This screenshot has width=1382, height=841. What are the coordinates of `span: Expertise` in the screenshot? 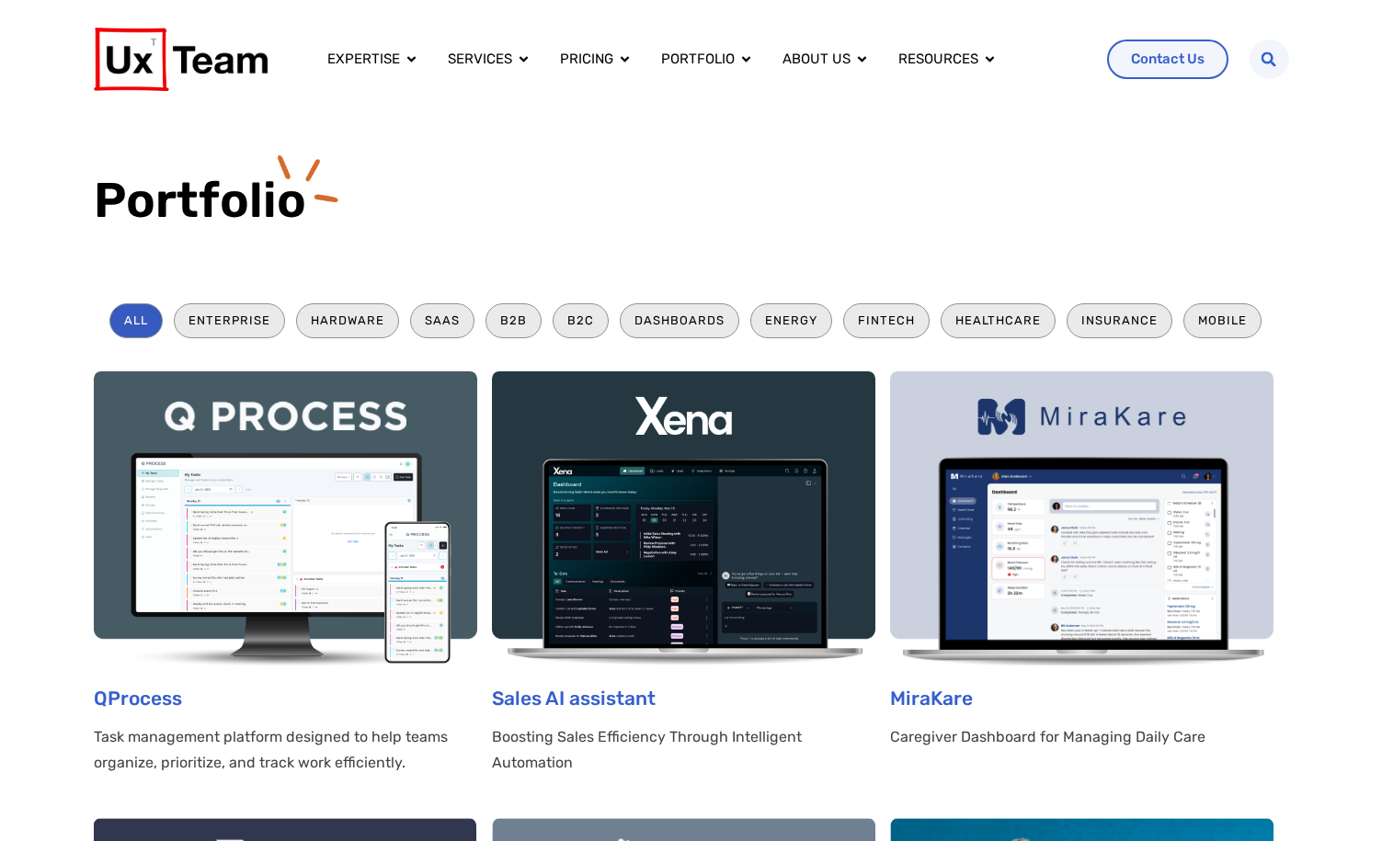 It's located at (363, 59).